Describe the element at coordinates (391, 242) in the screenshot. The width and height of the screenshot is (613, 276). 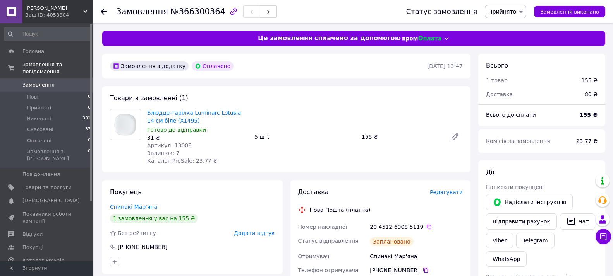
I see `div: Заплановано` at that location.